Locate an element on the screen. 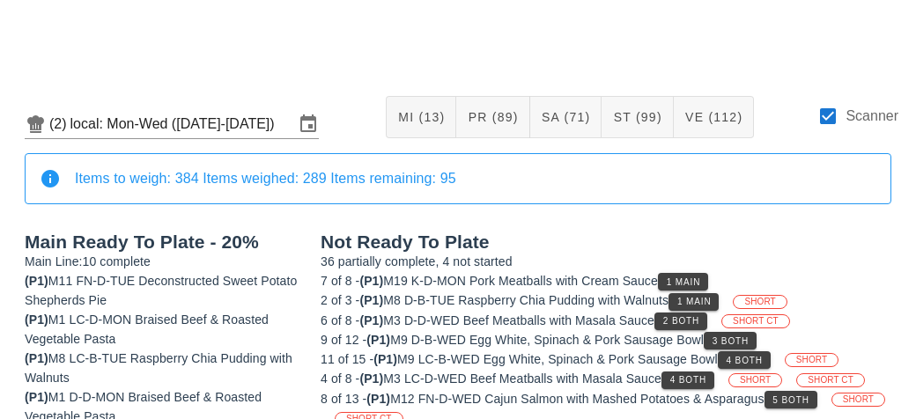  span: 2 Both is located at coordinates (681, 320).